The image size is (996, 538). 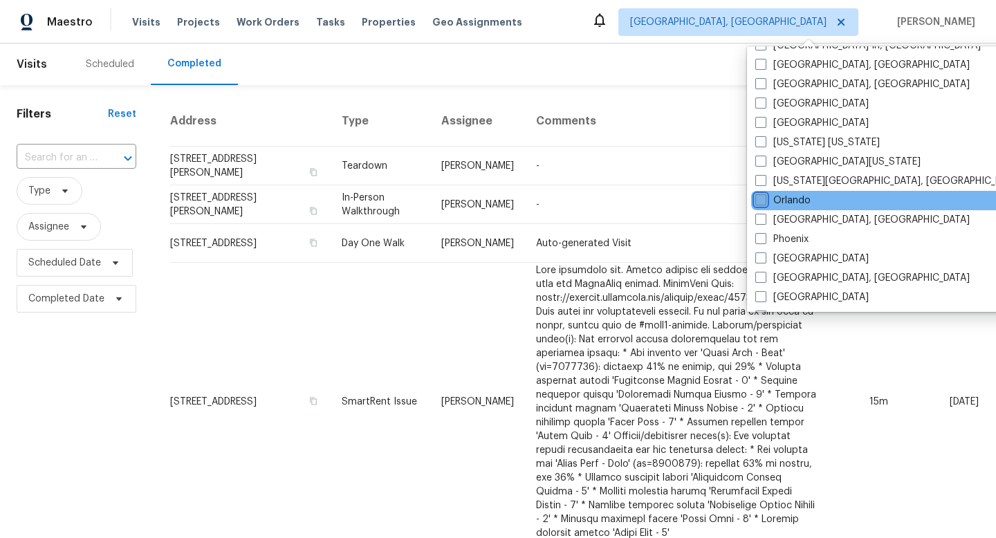 What do you see at coordinates (70, 22) in the screenshot?
I see `span: Maestro` at bounding box center [70, 22].